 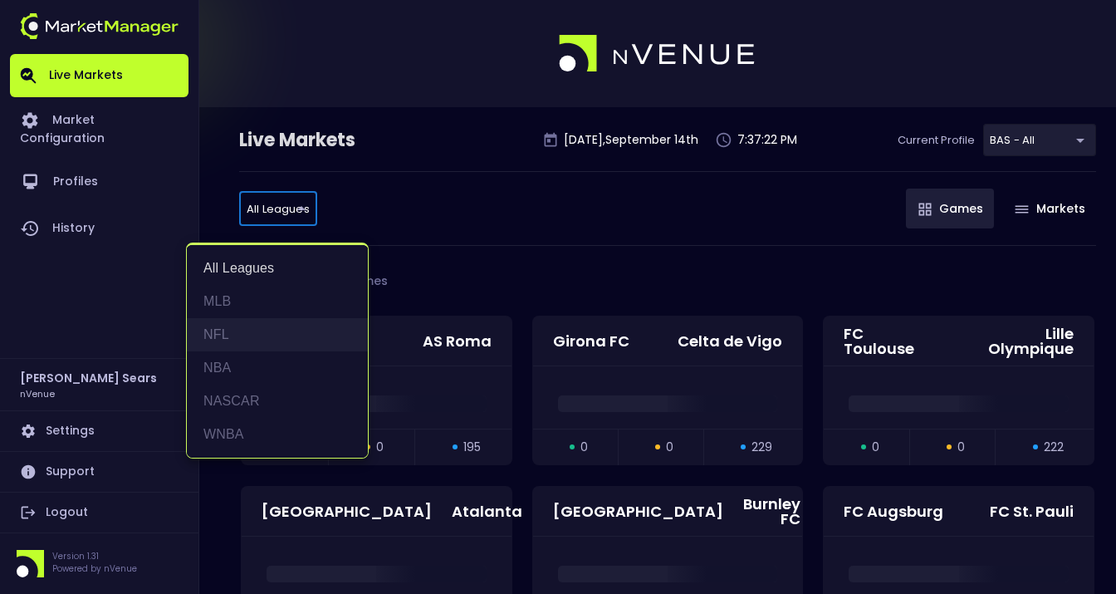 I want to click on li: NFL, so click(x=277, y=335).